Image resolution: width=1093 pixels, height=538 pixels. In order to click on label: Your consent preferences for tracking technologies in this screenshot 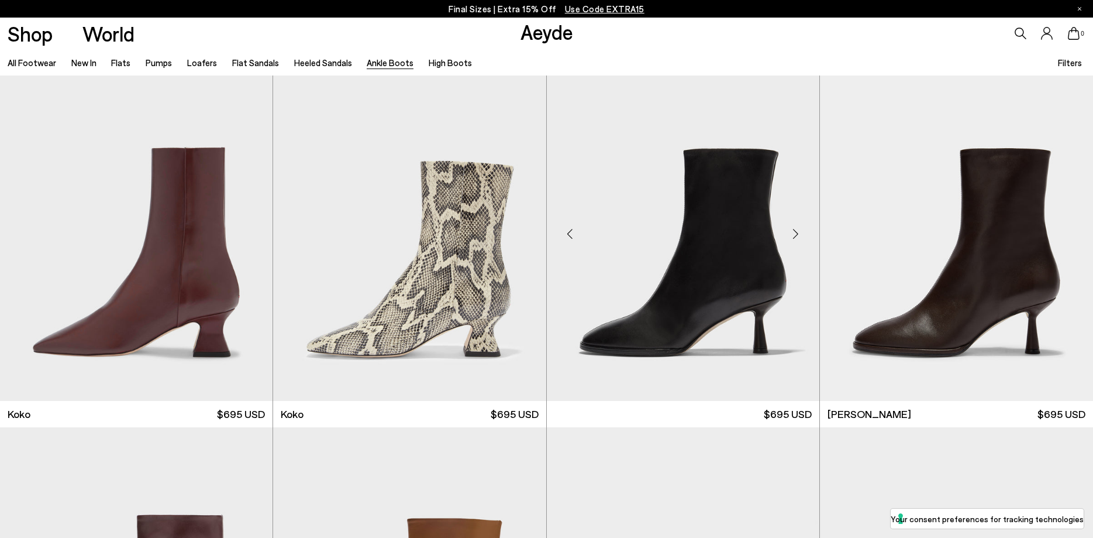, I will do `click(988, 518)`.